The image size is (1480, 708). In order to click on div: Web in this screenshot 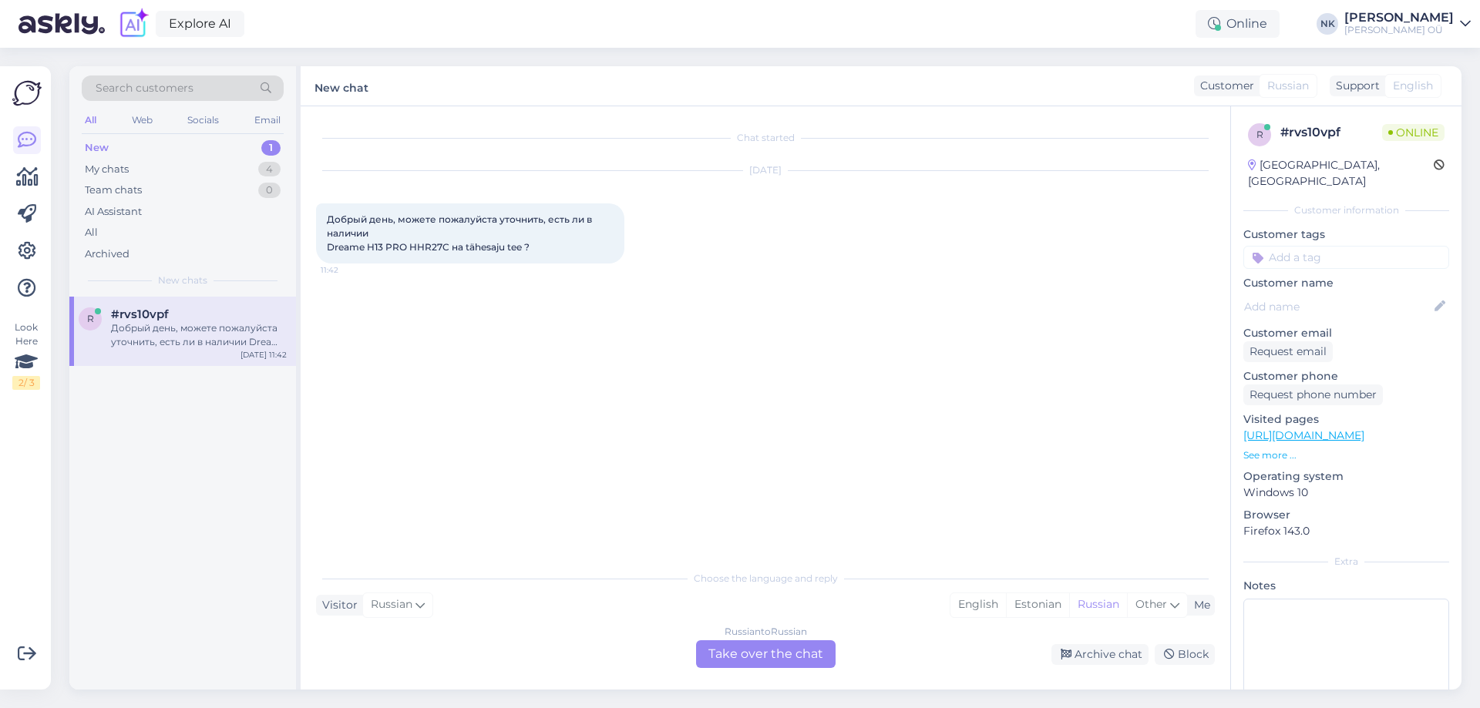, I will do `click(142, 120)`.